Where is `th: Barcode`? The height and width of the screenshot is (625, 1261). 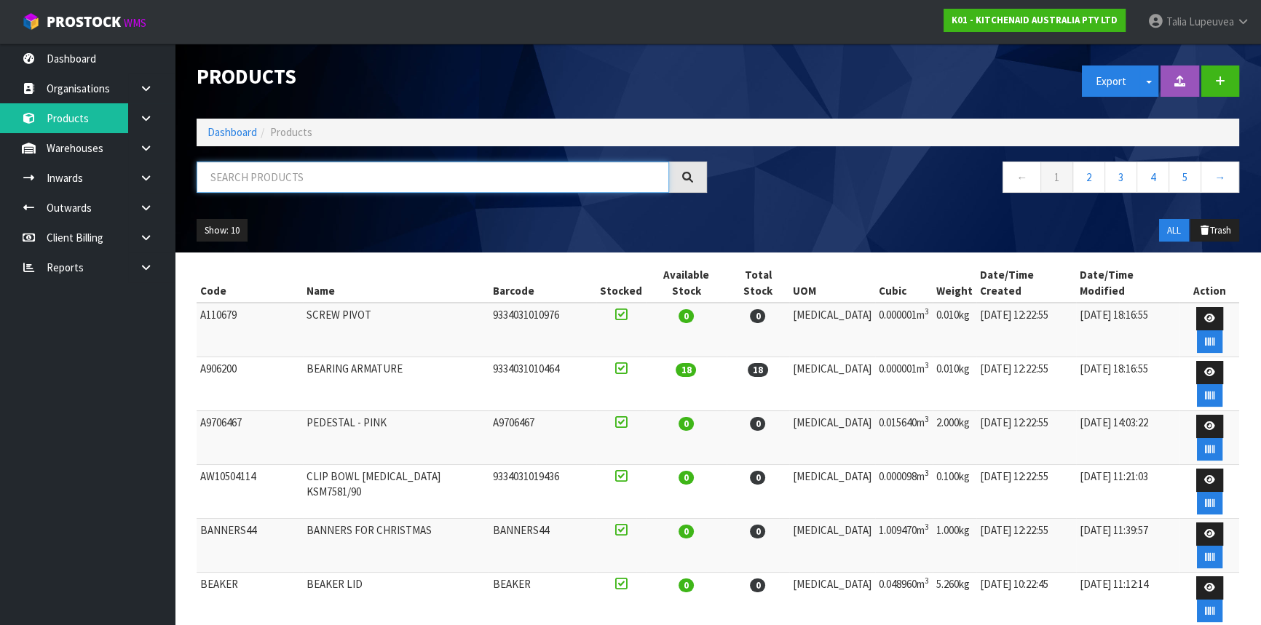
th: Barcode is located at coordinates (542, 283).